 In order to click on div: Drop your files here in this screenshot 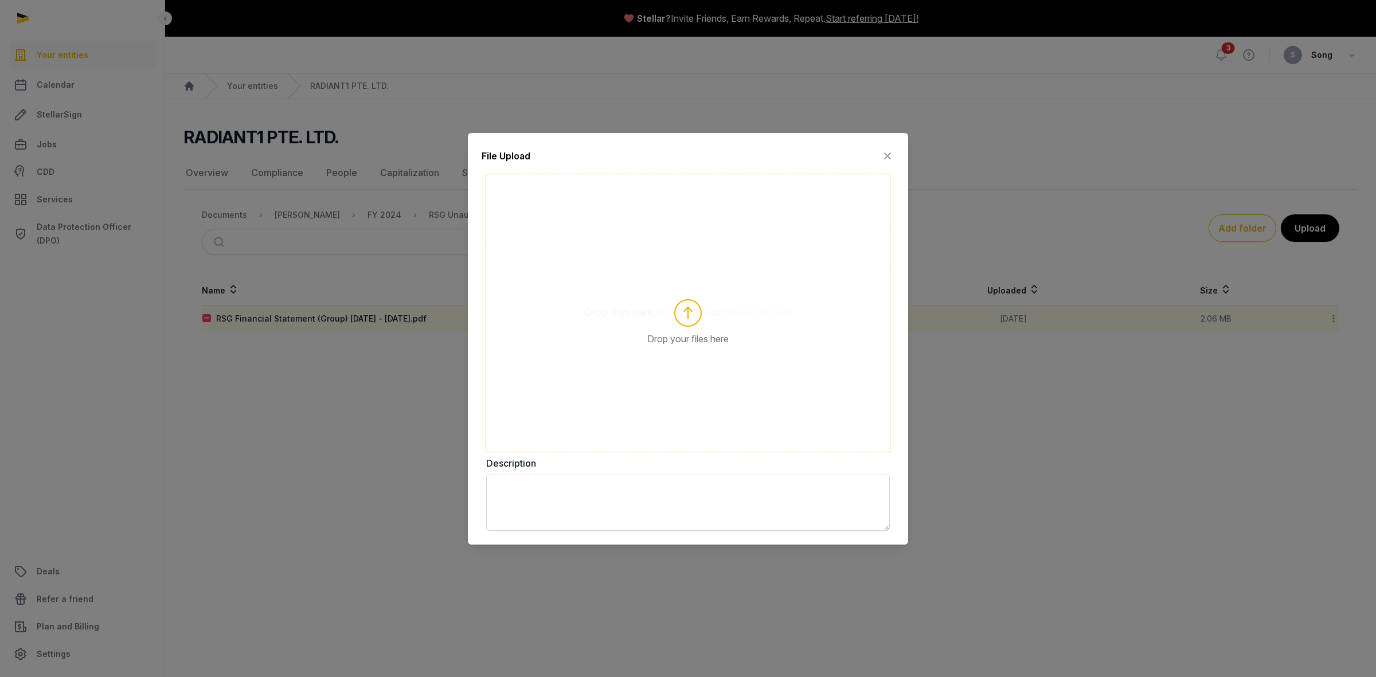, I will do `click(688, 313)`.